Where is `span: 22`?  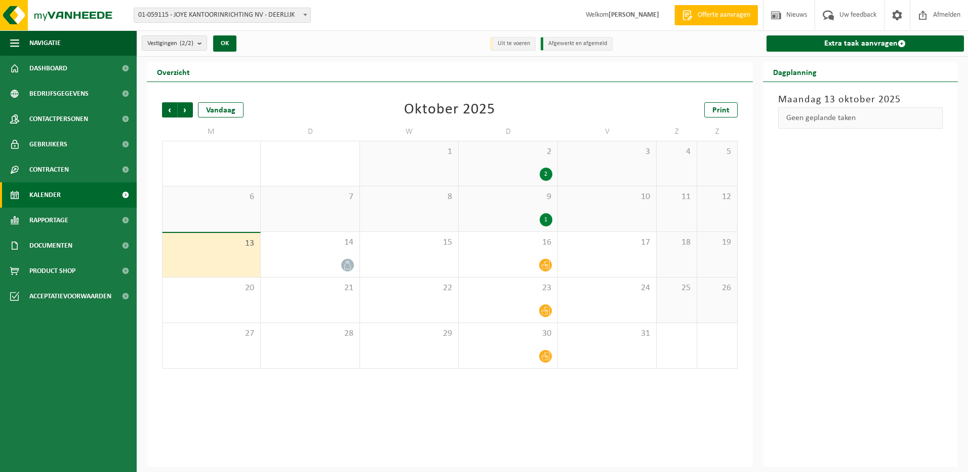 span: 22 is located at coordinates (409, 288).